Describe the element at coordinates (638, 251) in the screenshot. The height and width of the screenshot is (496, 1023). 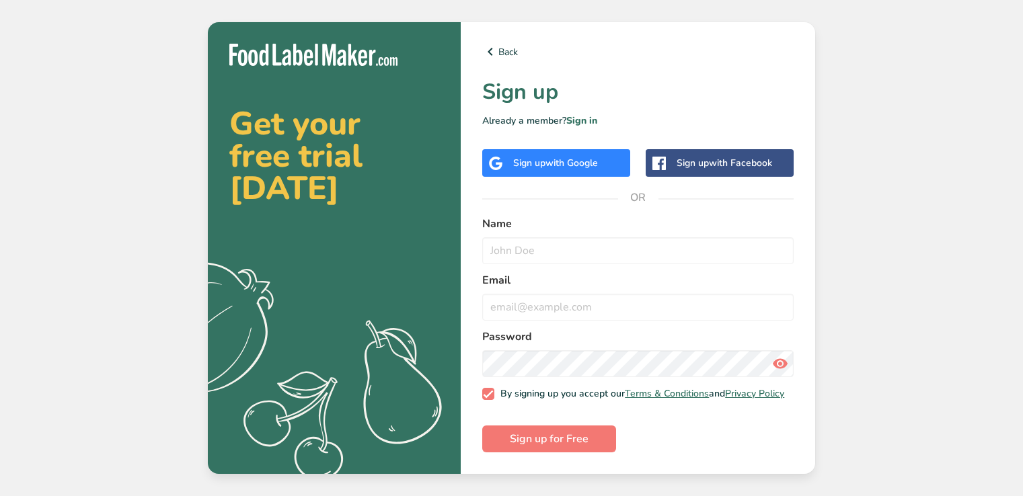
I see `input: John Doe` at that location.